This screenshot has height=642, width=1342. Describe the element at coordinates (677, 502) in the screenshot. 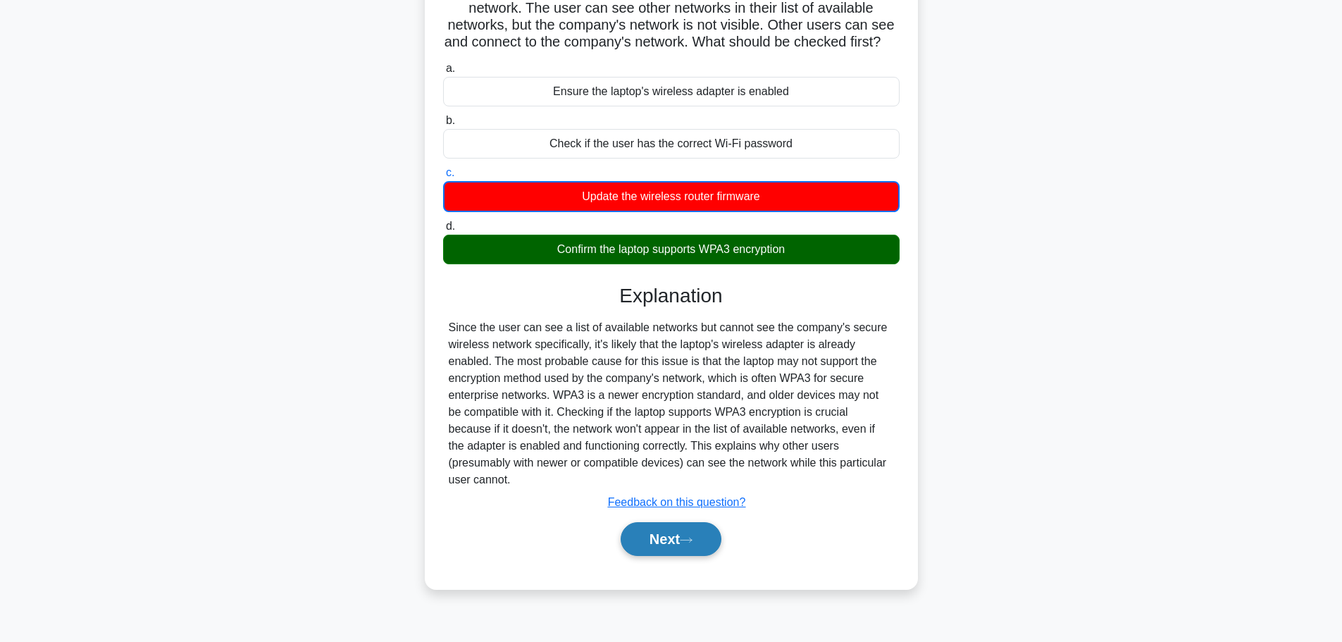

I see `u: Feedback on this question?` at that location.